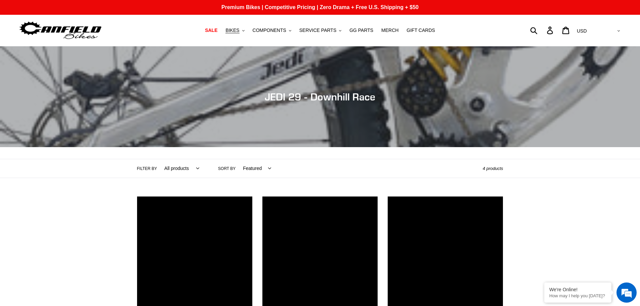 The height and width of the screenshot is (306, 640). What do you see at coordinates (235, 30) in the screenshot?
I see `button: BIKES` at bounding box center [235, 30].